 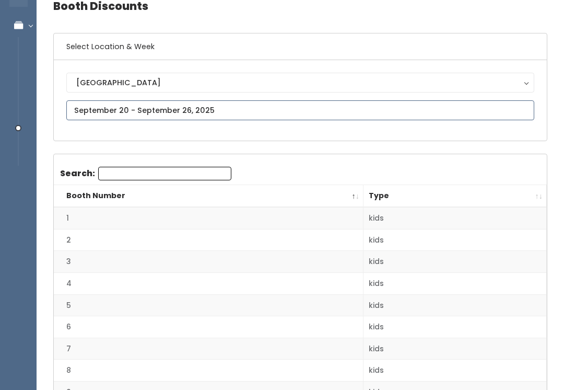 I want to click on label: Search:, so click(x=146, y=174).